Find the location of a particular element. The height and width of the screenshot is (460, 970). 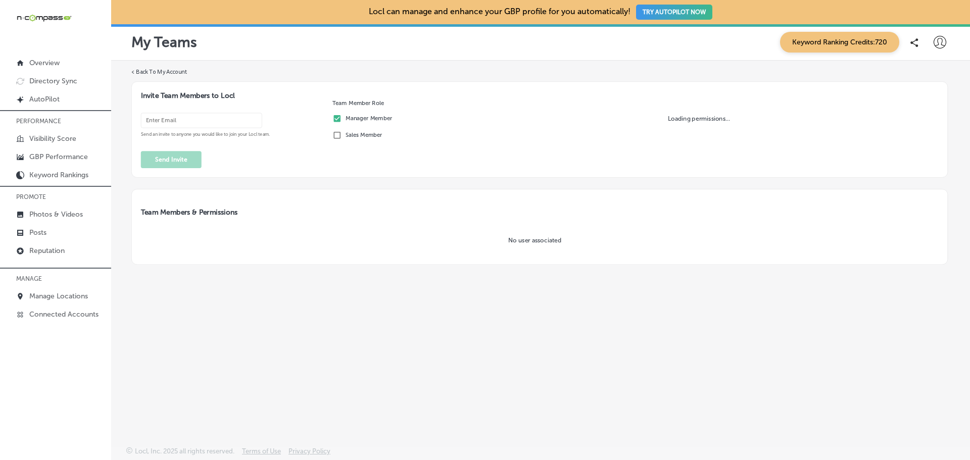

input: Enter Email is located at coordinates (202, 121).